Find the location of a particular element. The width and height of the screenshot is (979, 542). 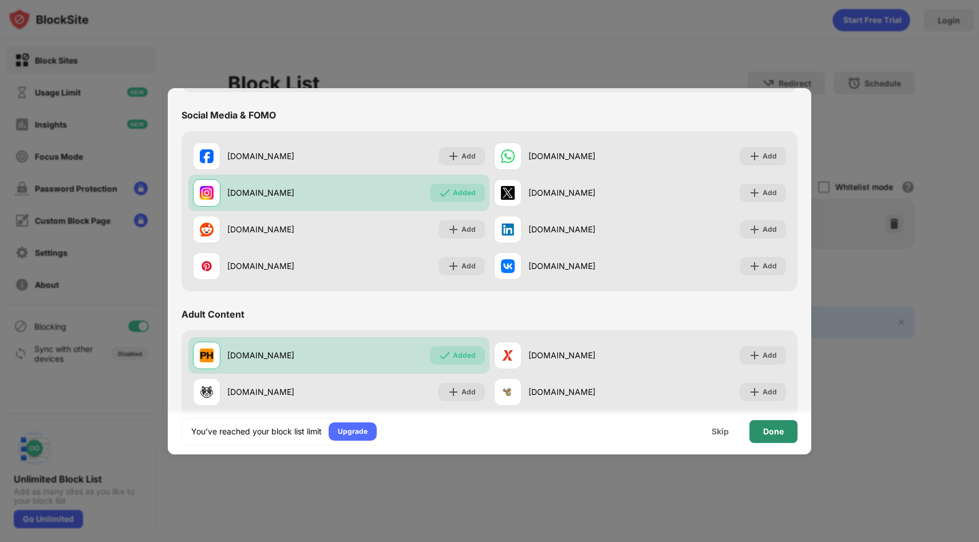

div: Upgrade is located at coordinates (353, 432).